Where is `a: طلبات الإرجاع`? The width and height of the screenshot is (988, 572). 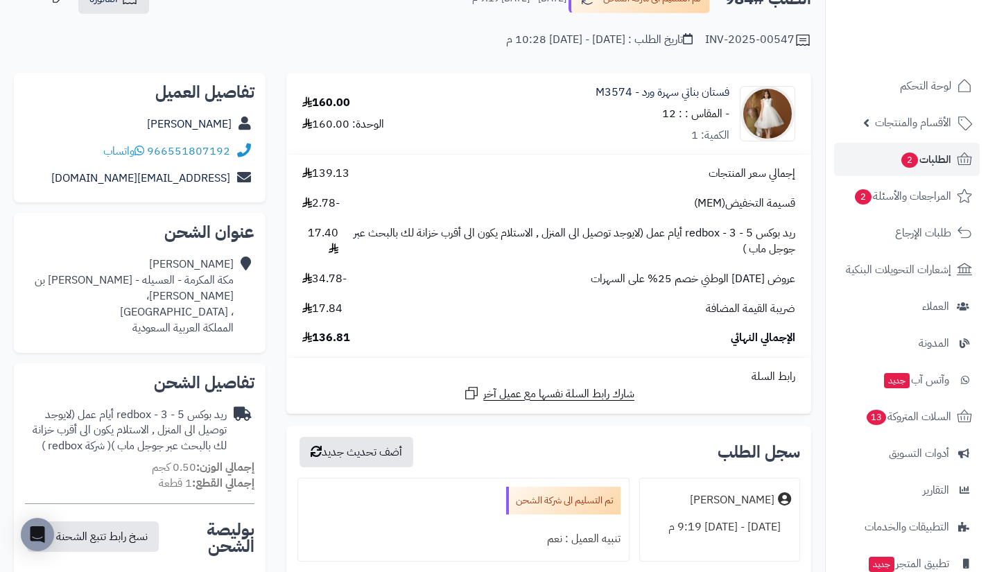 a: طلبات الإرجاع is located at coordinates (907, 233).